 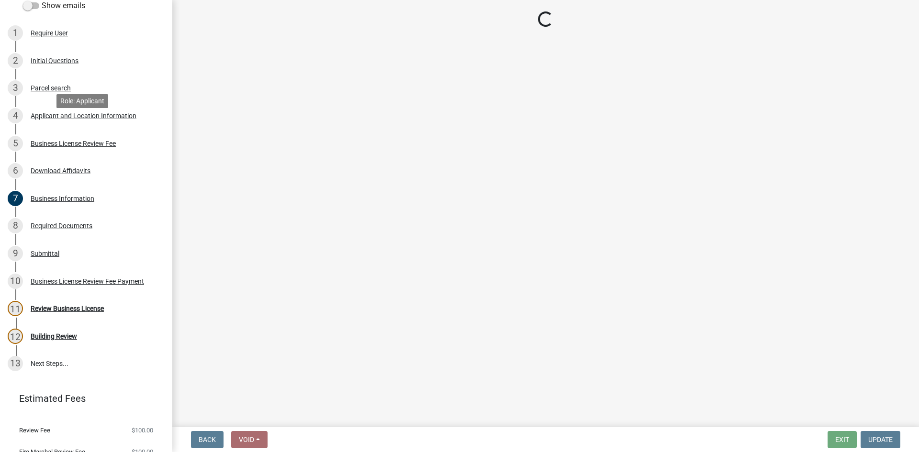 I want to click on div: Parcel search, so click(x=51, y=88).